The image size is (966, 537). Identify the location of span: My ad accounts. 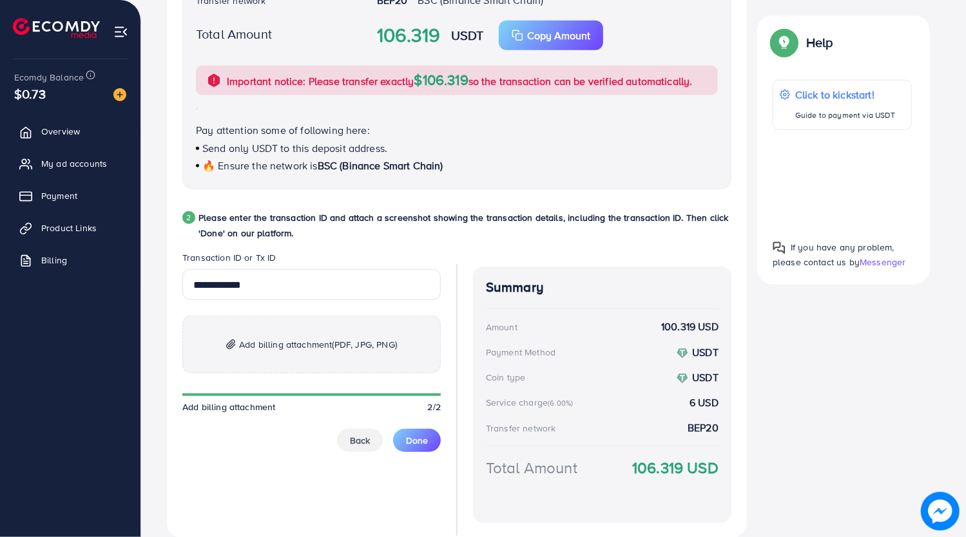
(74, 164).